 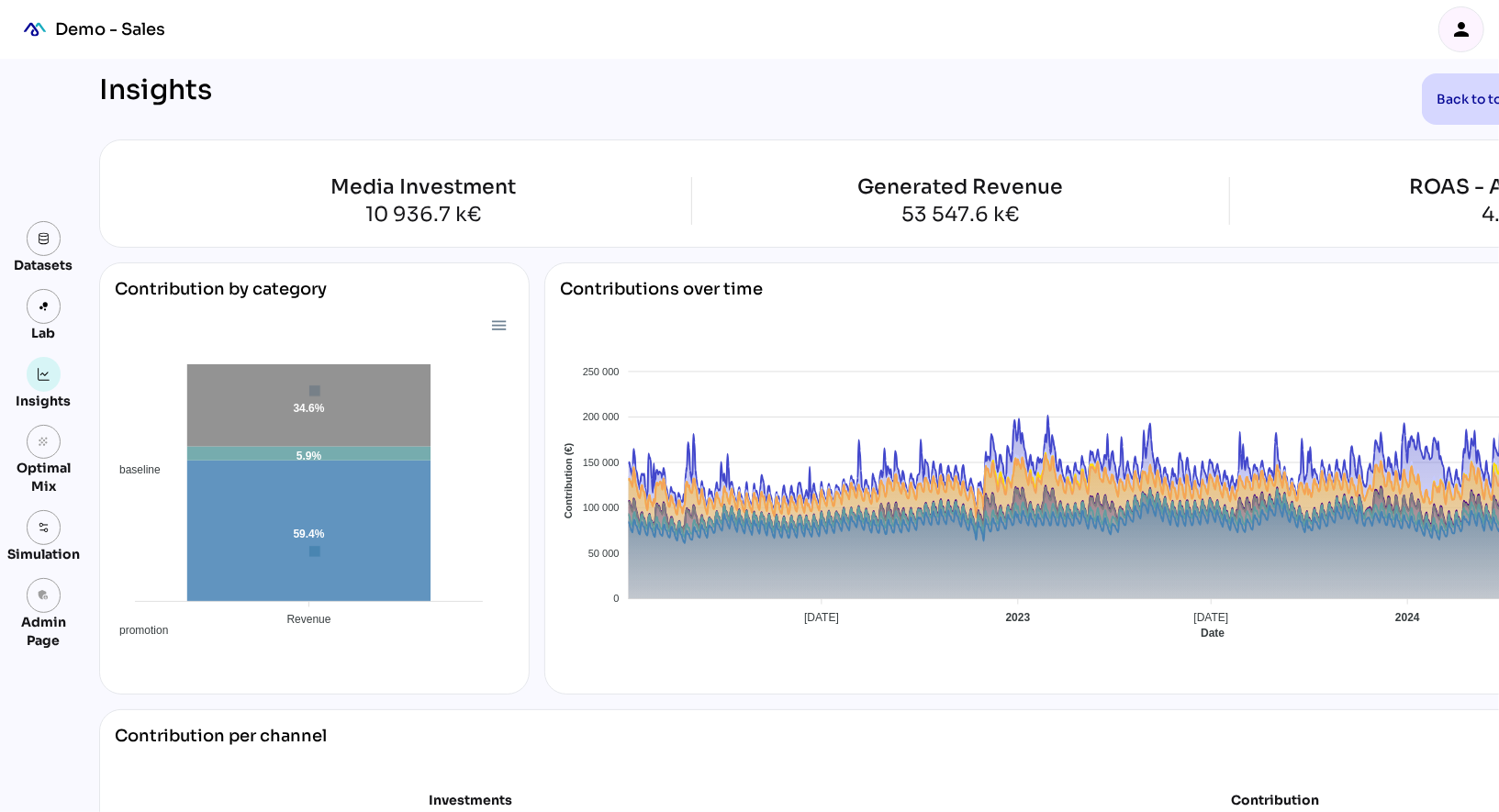 What do you see at coordinates (220, 751) in the screenshot?
I see `div: Contribution per channel` at bounding box center [220, 751].